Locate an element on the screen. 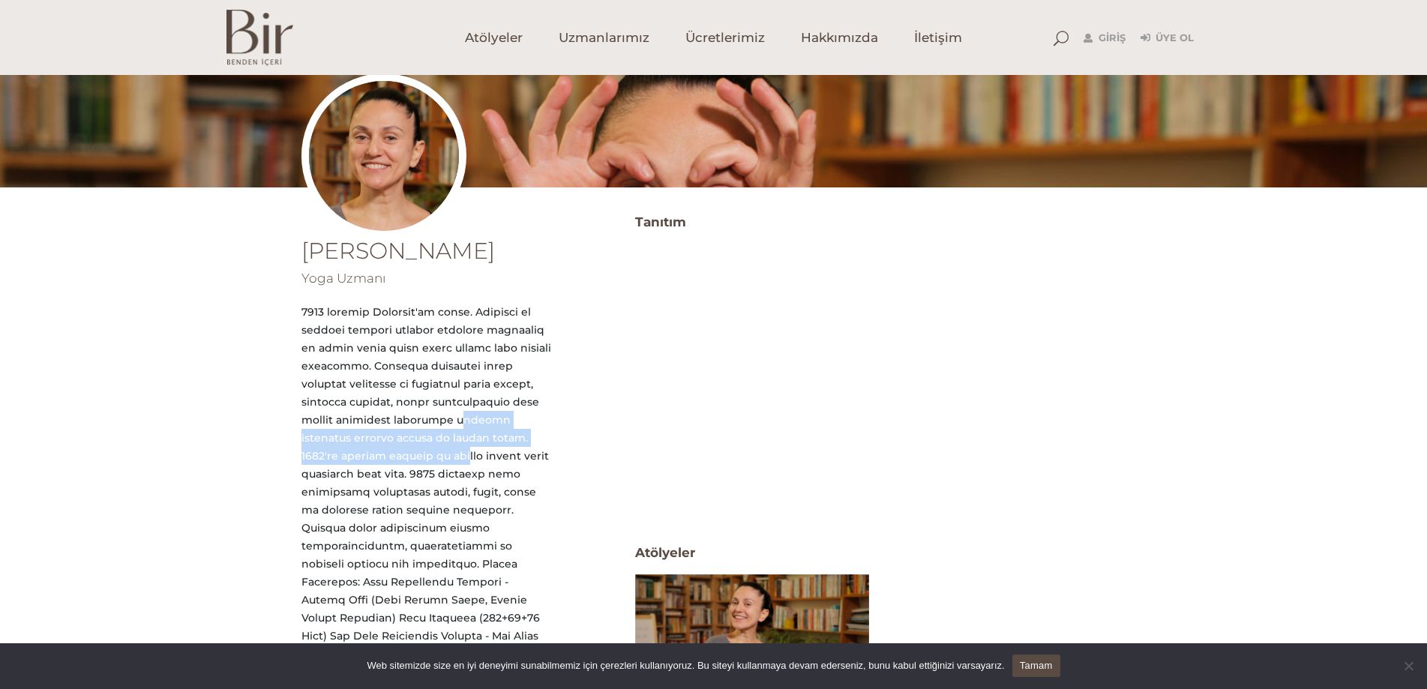 The width and height of the screenshot is (1427, 689). a: Üye Ol is located at coordinates (1167, 38).